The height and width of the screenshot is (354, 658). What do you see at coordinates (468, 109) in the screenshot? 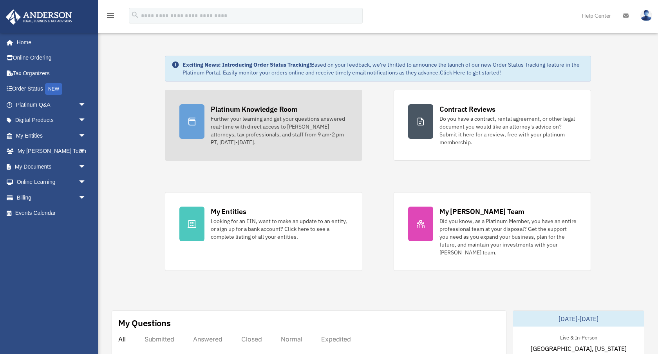
I see `div: Contract Reviews` at bounding box center [468, 109].